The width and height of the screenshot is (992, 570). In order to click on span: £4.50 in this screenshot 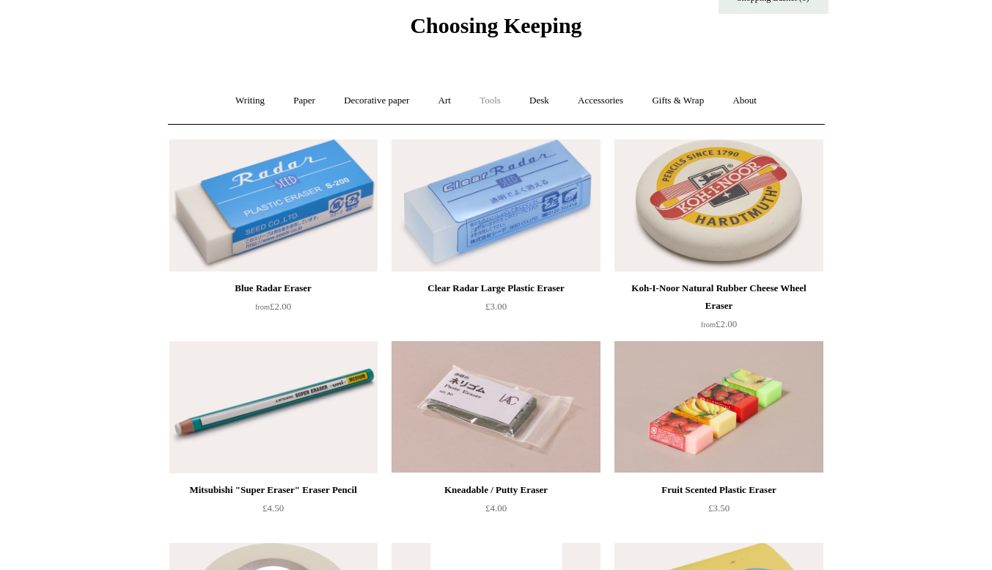, I will do `click(273, 507)`.